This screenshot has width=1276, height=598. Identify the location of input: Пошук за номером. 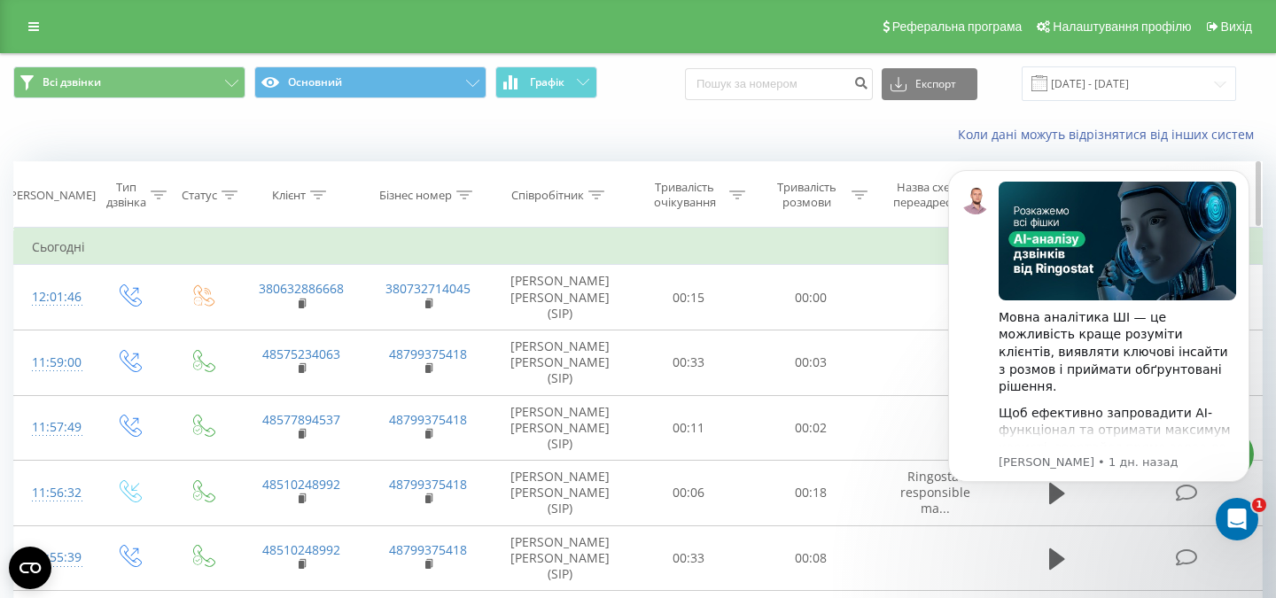
(779, 84).